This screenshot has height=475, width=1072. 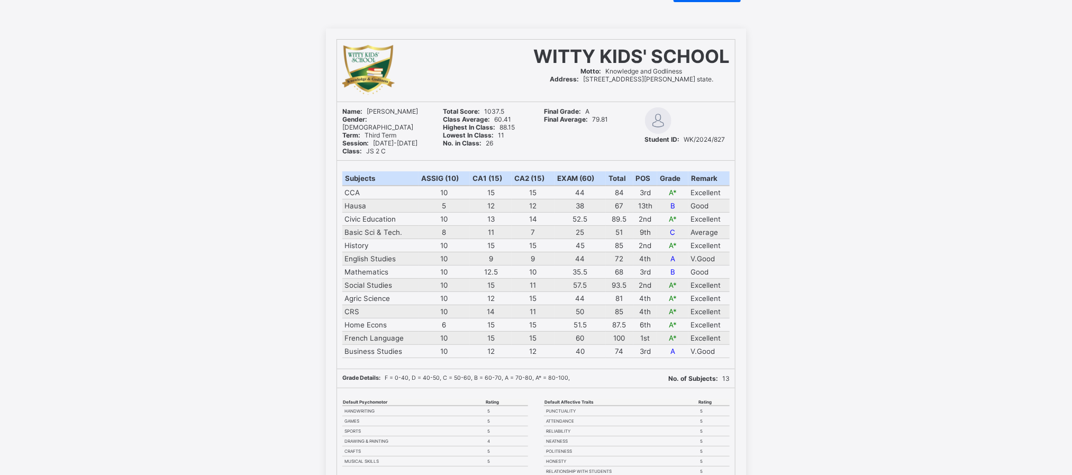 I want to click on td: 87.5, so click(x=620, y=324).